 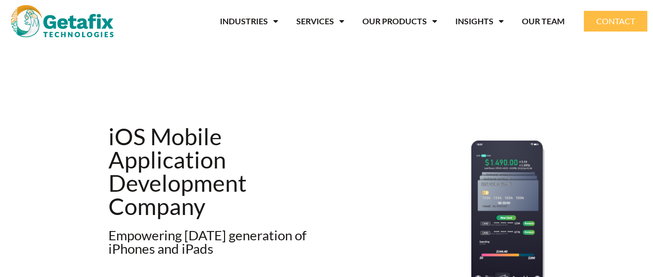 I want to click on a: CONTACT, so click(x=615, y=21).